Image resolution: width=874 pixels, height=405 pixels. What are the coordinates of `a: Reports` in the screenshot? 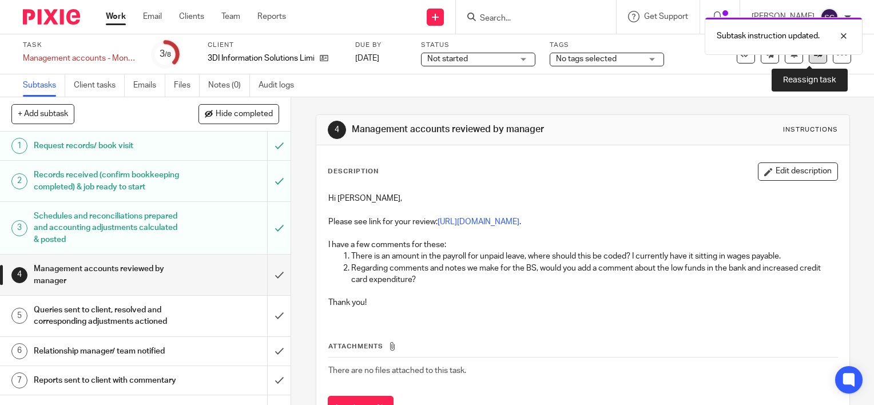 It's located at (272, 17).